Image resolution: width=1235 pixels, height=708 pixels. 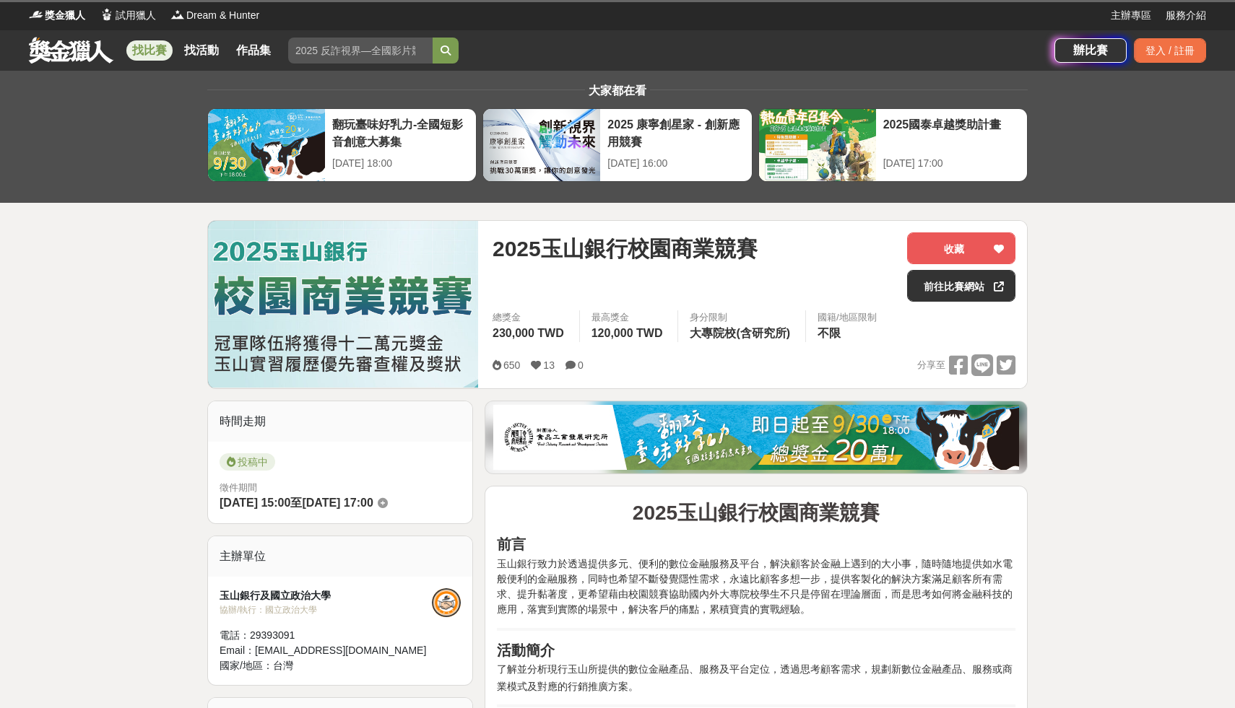 I want to click on span: 了解並分析現行玉山所提供的數位金融產品、服務及平台定位，透過思考顧客需求，規劃新數位金融產品、服務或商業模式及對應的行銷推廣方案。, so click(x=755, y=678).